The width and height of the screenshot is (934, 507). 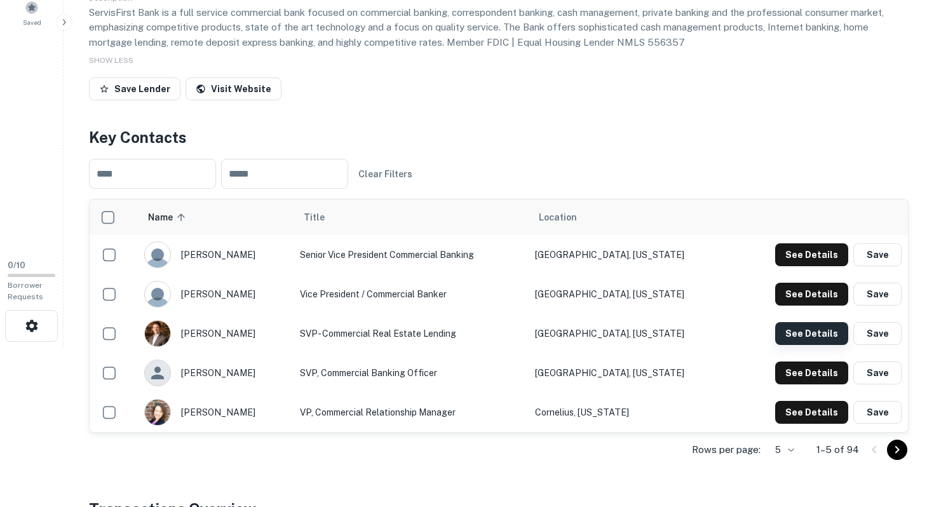 I want to click on img: 1658511425515, so click(x=158, y=413).